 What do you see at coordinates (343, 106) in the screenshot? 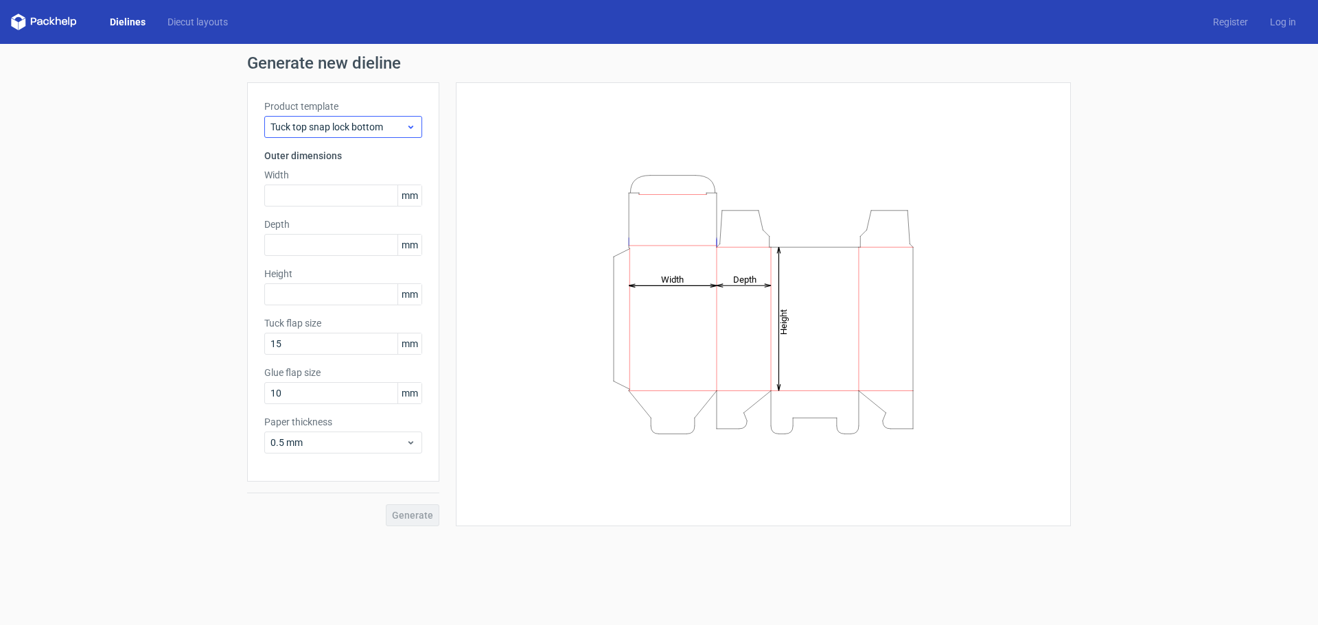
I see `label: Product template` at bounding box center [343, 106].